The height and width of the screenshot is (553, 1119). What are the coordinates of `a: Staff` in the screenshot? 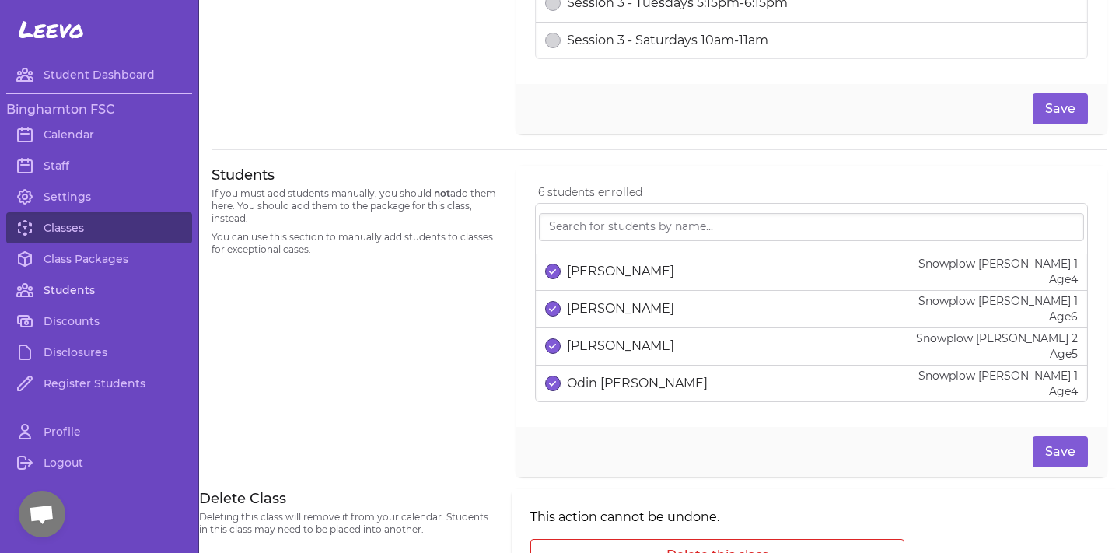 It's located at (99, 166).